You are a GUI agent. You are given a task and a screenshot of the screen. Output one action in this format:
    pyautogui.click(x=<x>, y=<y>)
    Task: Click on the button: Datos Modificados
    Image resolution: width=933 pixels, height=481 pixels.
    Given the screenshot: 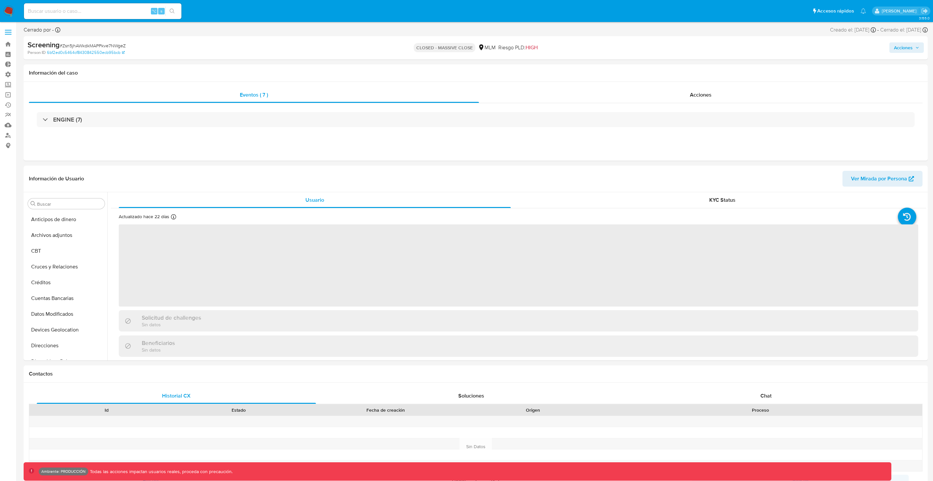 What is the action you would take?
    pyautogui.click(x=66, y=314)
    